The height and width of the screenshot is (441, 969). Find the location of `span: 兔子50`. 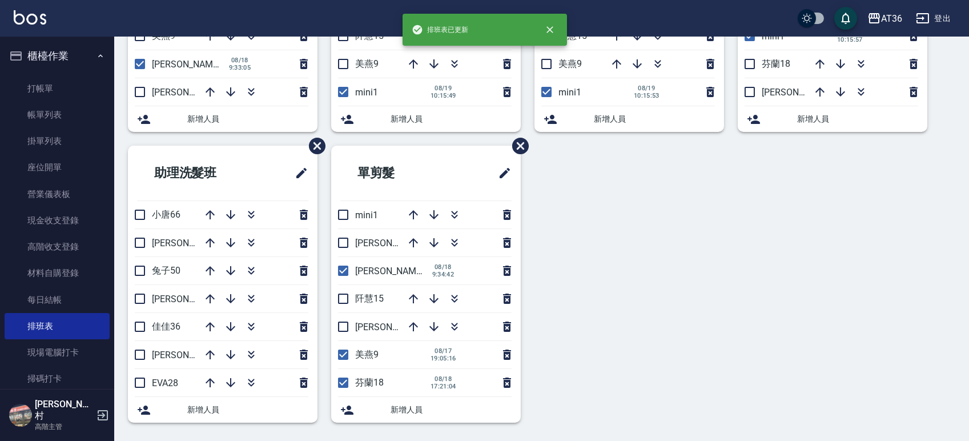

span: 兔子50 is located at coordinates (166, 270).